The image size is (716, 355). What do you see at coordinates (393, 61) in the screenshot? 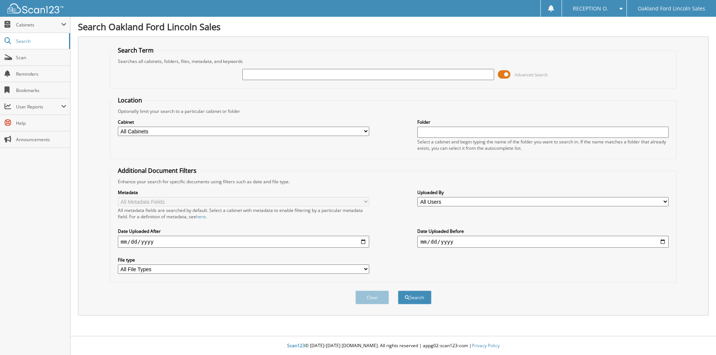
I see `div: Searches all cabinets, folders, files, metadata, and keywords` at bounding box center [393, 61].